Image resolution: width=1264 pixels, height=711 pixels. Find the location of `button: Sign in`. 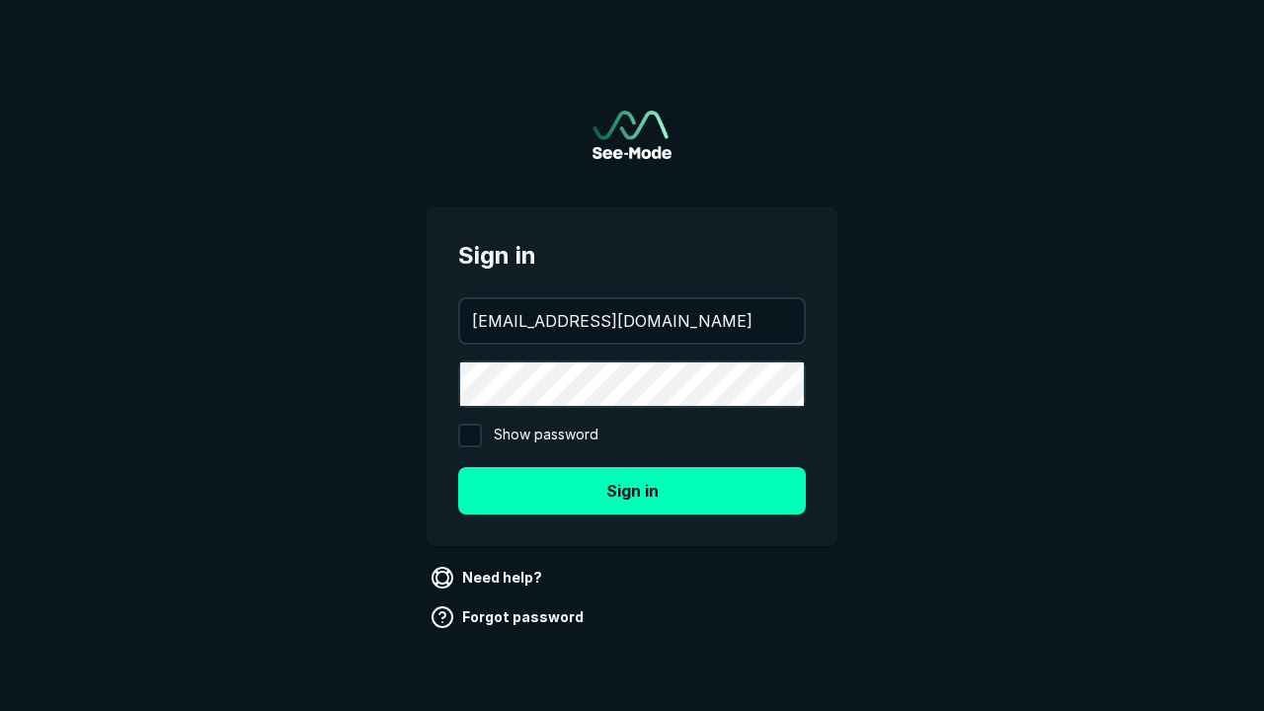

button: Sign in is located at coordinates (632, 491).